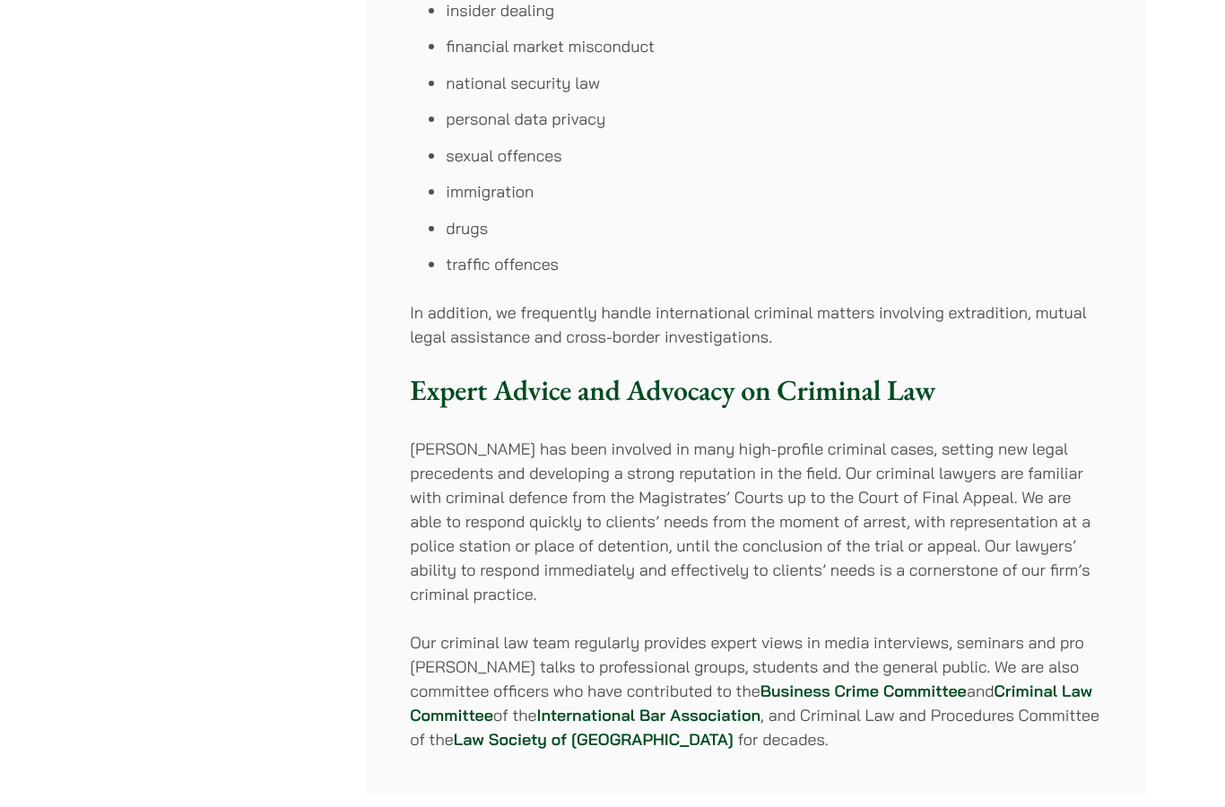 The width and height of the screenshot is (1225, 807). What do you see at coordinates (649, 715) in the screenshot?
I see `strong: International Bar Association` at bounding box center [649, 715].